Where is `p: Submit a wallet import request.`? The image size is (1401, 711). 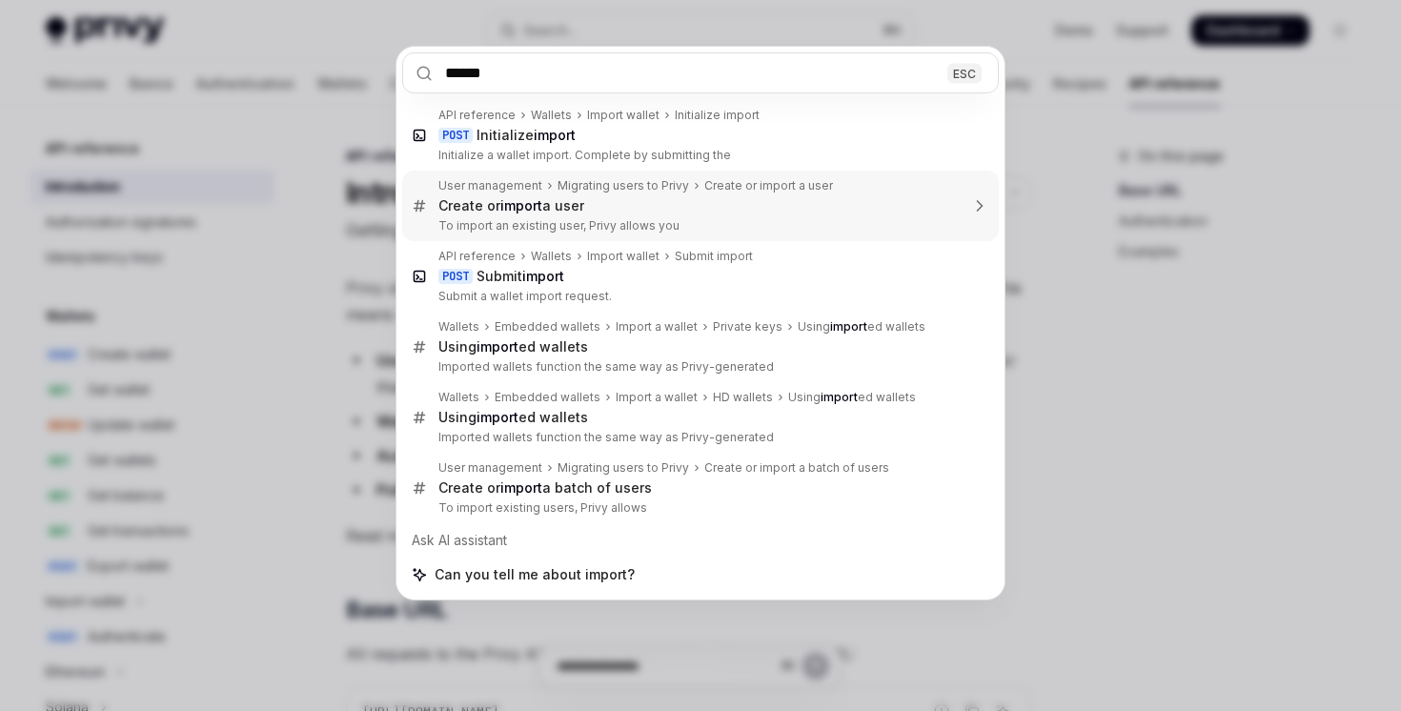
p: Submit a wallet import request. is located at coordinates (698, 296).